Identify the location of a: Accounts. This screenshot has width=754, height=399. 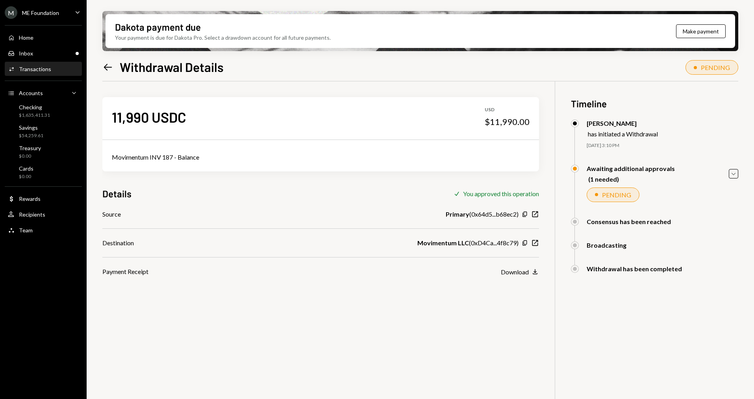
(43, 93).